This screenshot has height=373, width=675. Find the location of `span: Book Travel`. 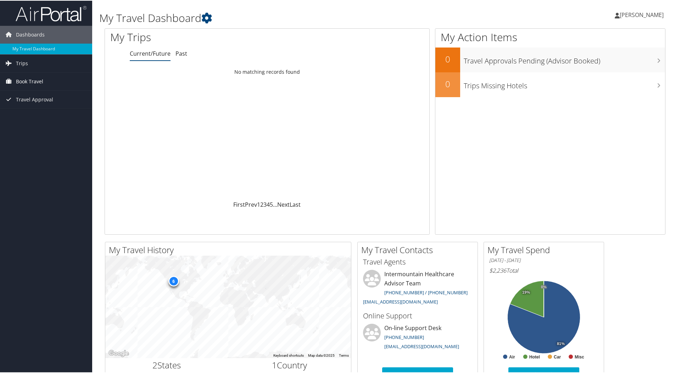

span: Book Travel is located at coordinates (29, 81).